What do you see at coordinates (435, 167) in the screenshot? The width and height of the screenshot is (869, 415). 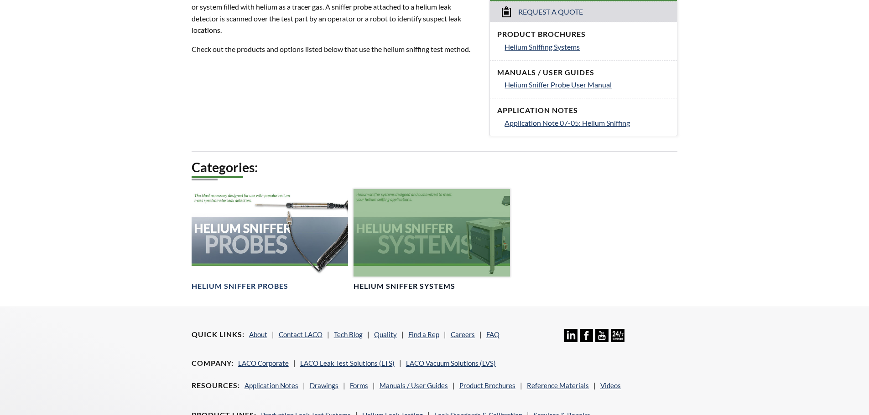 I see `h2: Categories:` at bounding box center [435, 167].